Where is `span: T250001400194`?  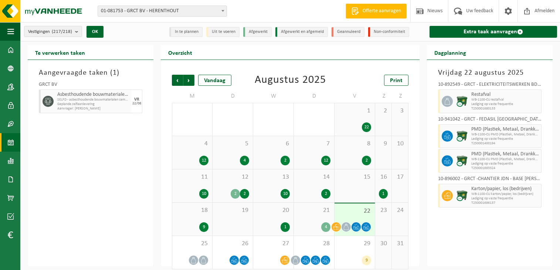
span: T250001400194 is located at coordinates (506, 144).